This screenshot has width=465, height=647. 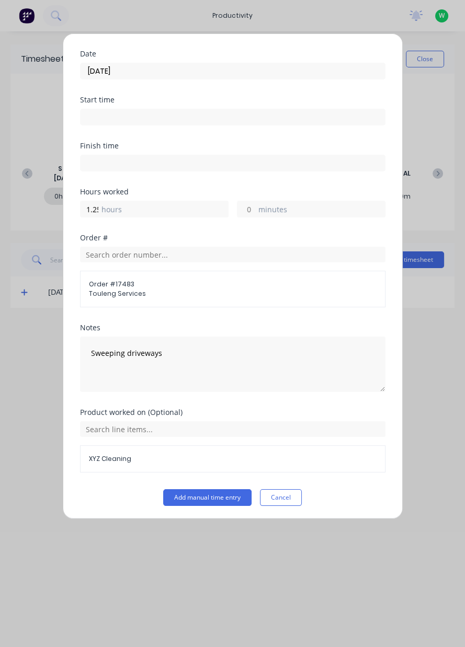 I want to click on div: Date, so click(x=233, y=54).